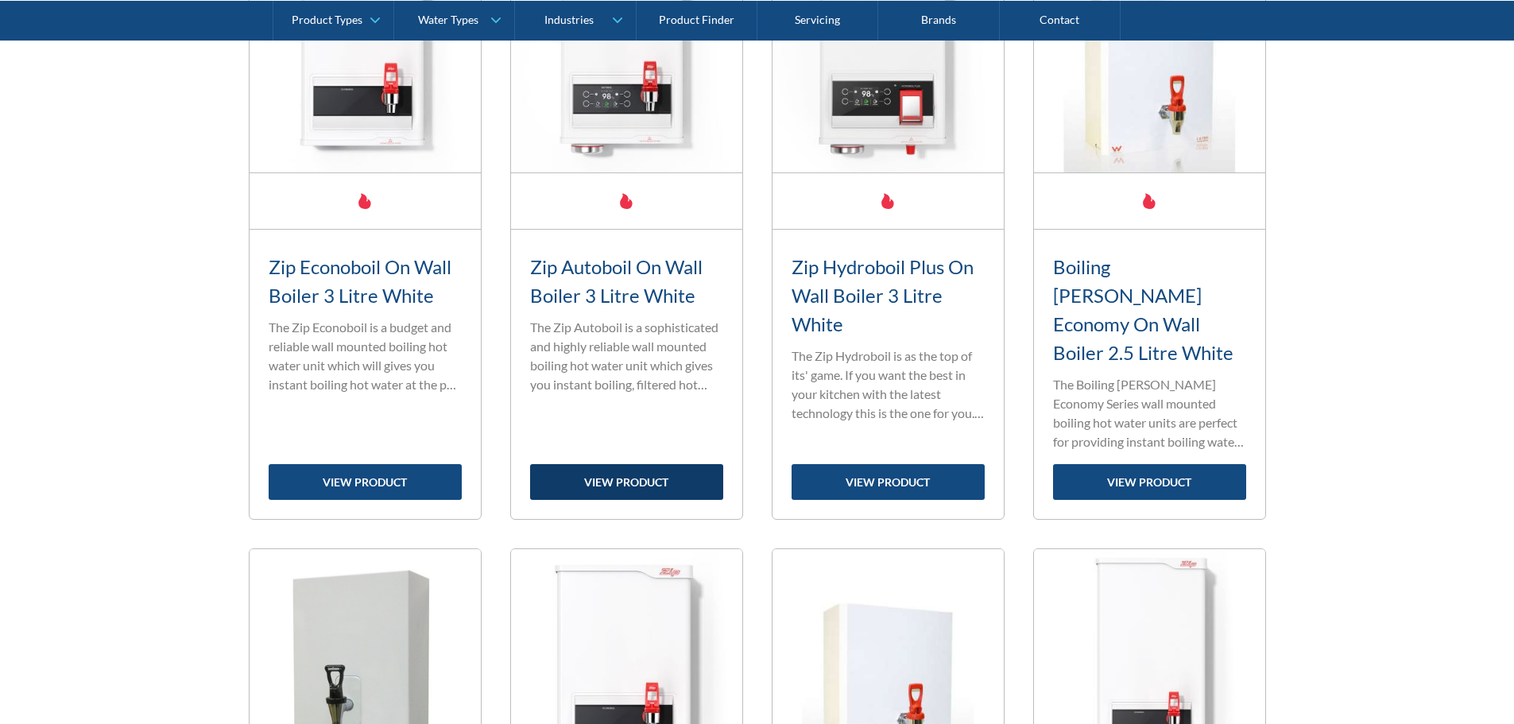  Describe the element at coordinates (626, 356) in the screenshot. I see `p: The Zip Autoboil is a sophisticated and highly reliable wall mounted boiling hot water unit which...` at that location.